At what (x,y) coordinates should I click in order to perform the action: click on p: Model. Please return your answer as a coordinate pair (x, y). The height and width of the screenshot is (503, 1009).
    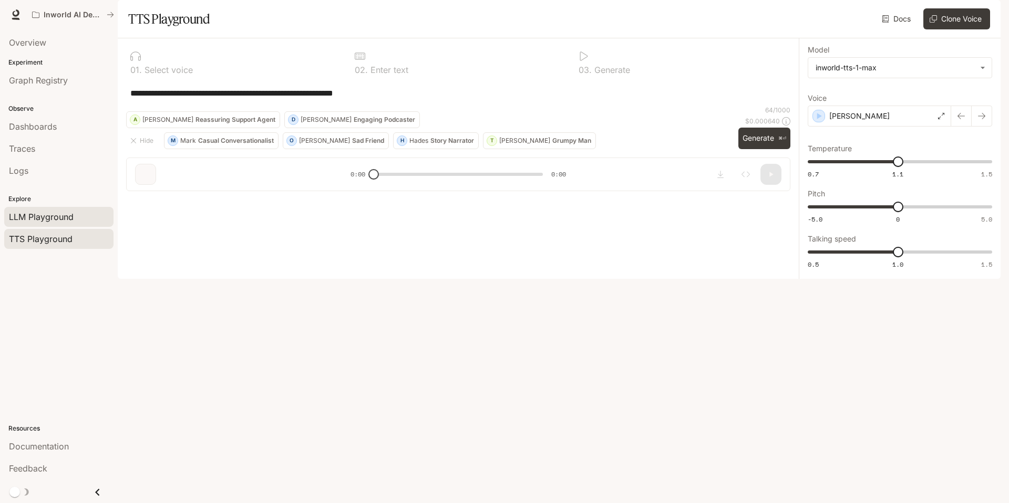
    Looking at the image, I should click on (818, 50).